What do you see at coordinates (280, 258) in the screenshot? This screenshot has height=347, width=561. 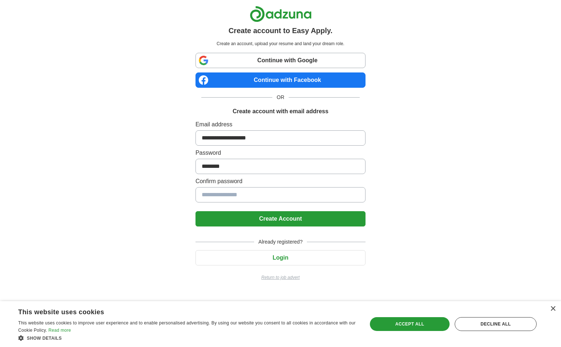 I see `button: Login` at bounding box center [280, 258].